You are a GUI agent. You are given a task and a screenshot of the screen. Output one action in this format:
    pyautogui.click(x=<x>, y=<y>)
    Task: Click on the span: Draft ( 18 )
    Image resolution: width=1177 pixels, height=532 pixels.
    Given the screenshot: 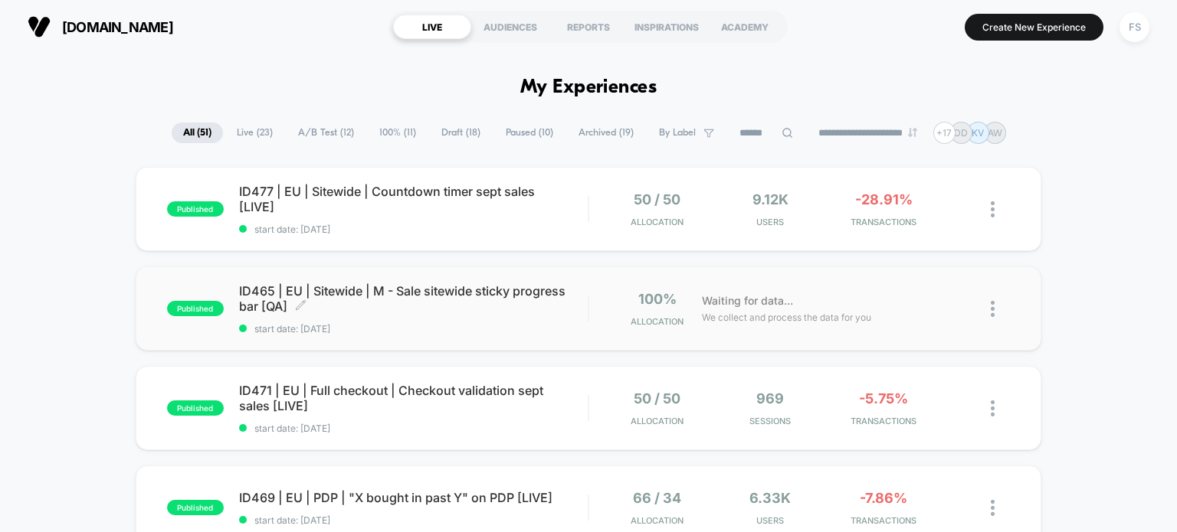 What is the action you would take?
    pyautogui.click(x=460, y=133)
    